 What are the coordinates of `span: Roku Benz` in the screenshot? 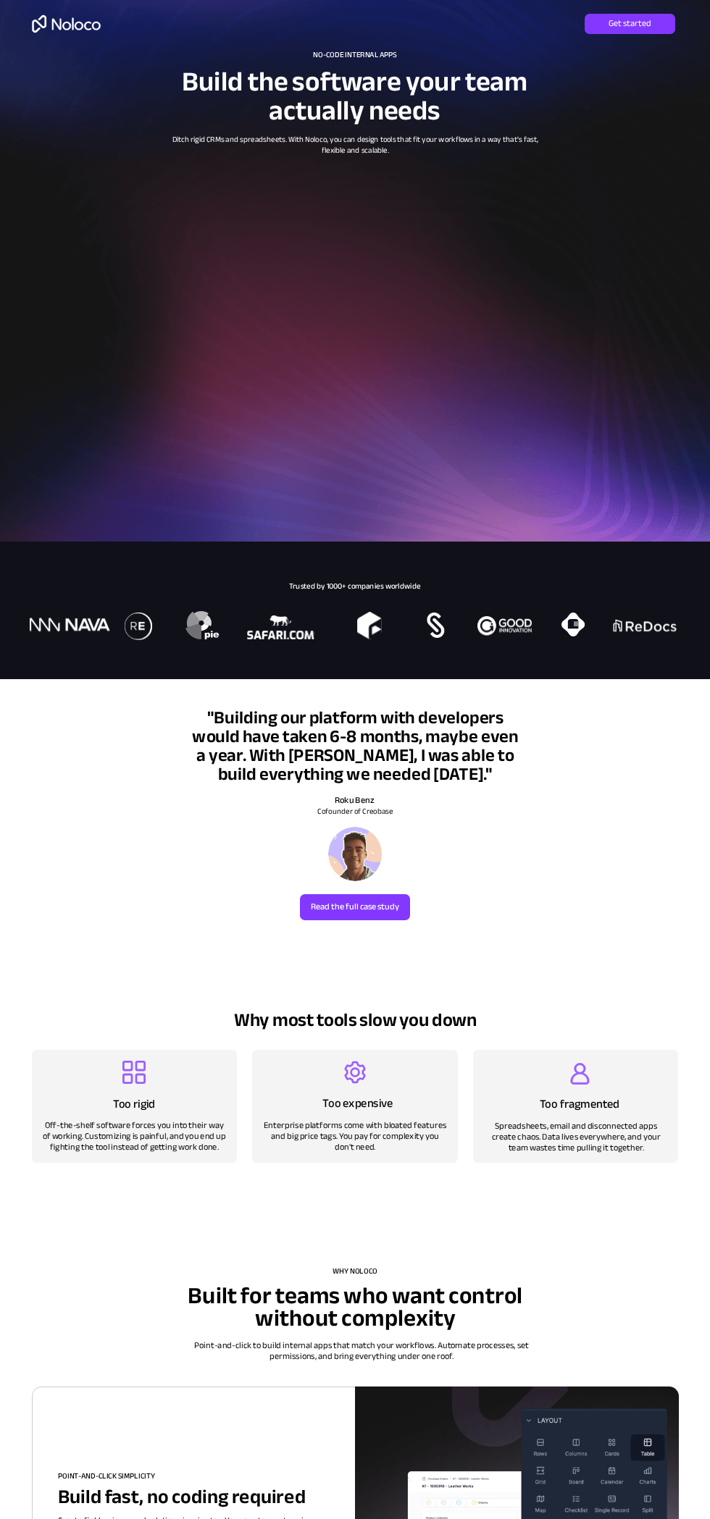 It's located at (355, 800).